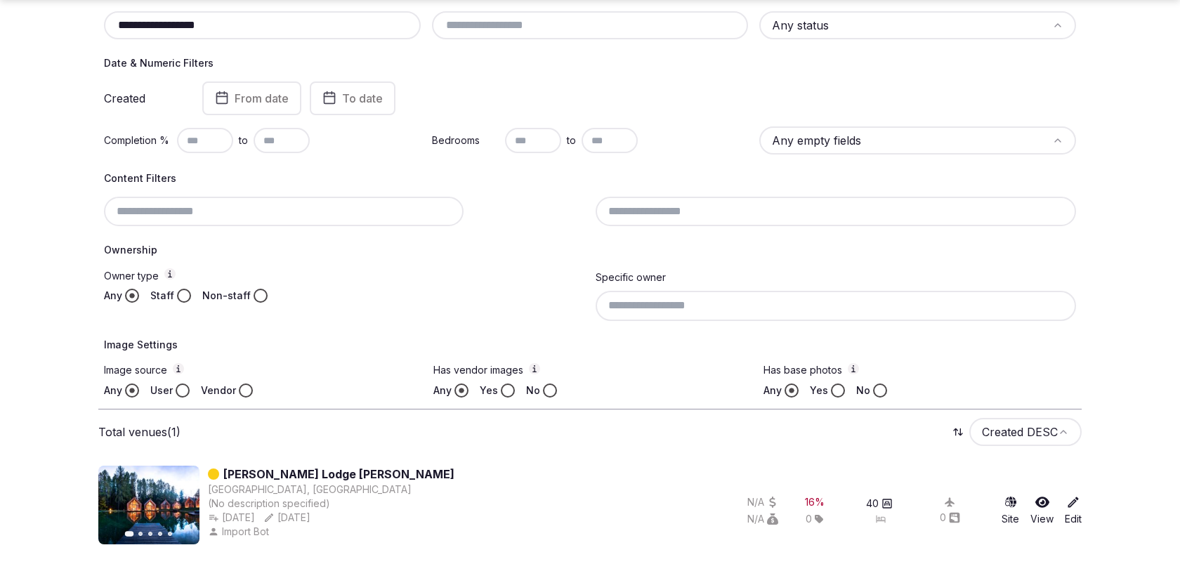  I want to click on button: Owner type, so click(170, 274).